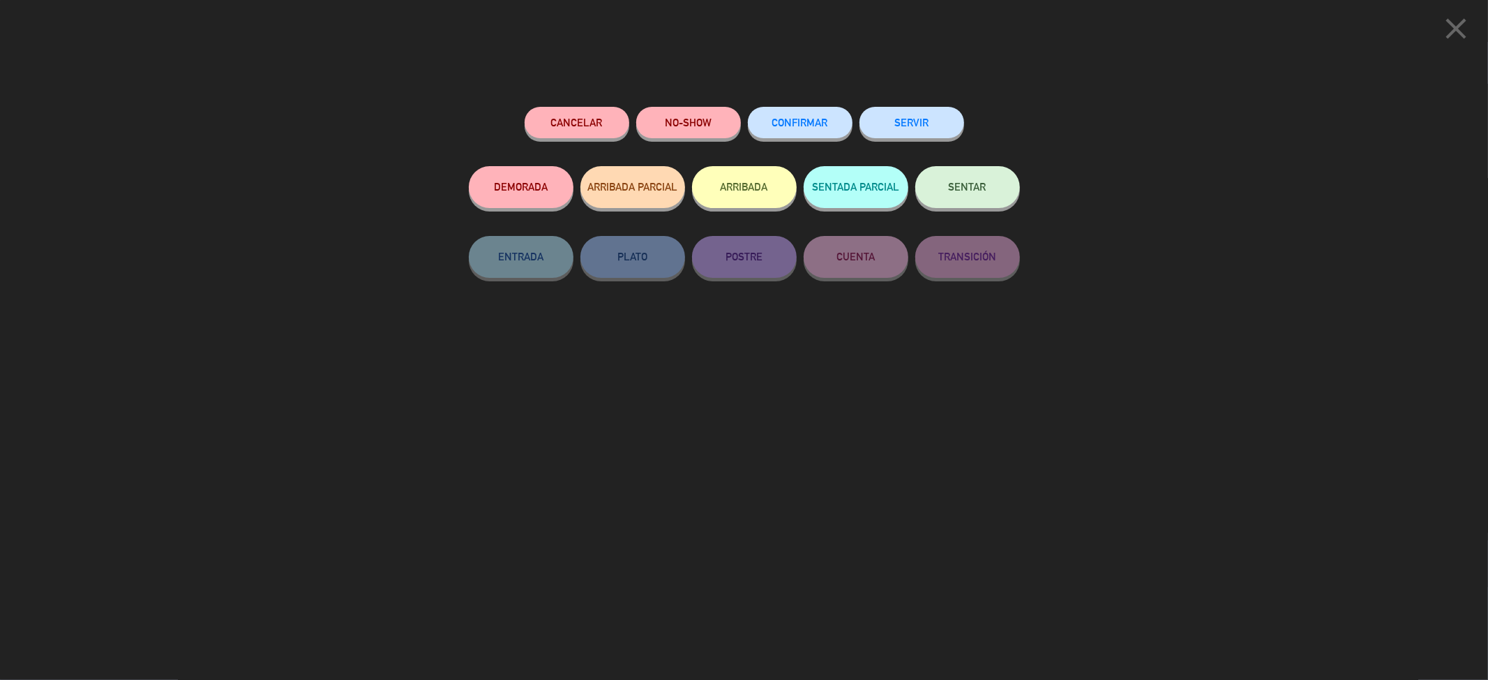 The image size is (1488, 680). Describe the element at coordinates (968, 257) in the screenshot. I see `button: TRANSICIÓN` at that location.